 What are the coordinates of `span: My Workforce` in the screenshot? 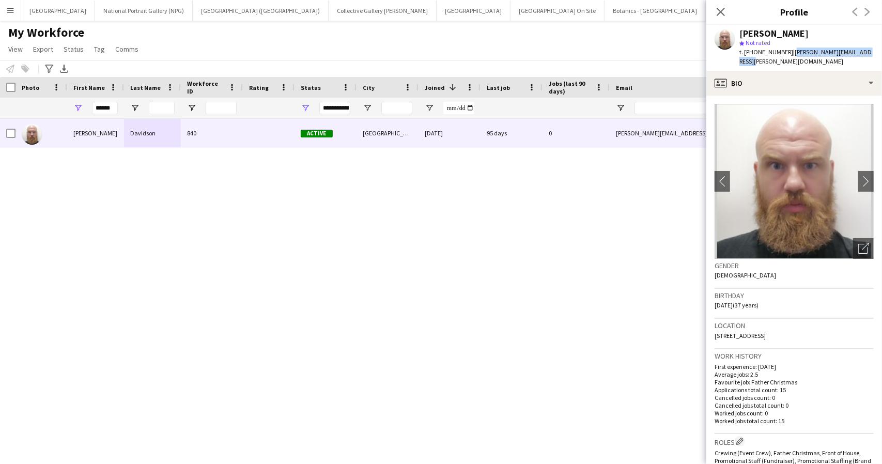 It's located at (46, 33).